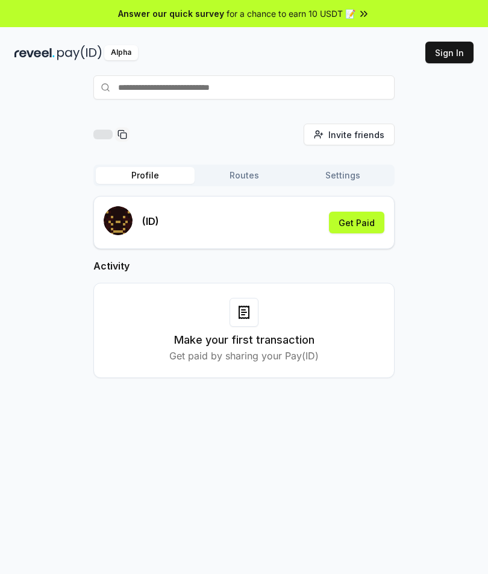  Describe the element at coordinates (357, 223) in the screenshot. I see `button: Get Paid` at that location.